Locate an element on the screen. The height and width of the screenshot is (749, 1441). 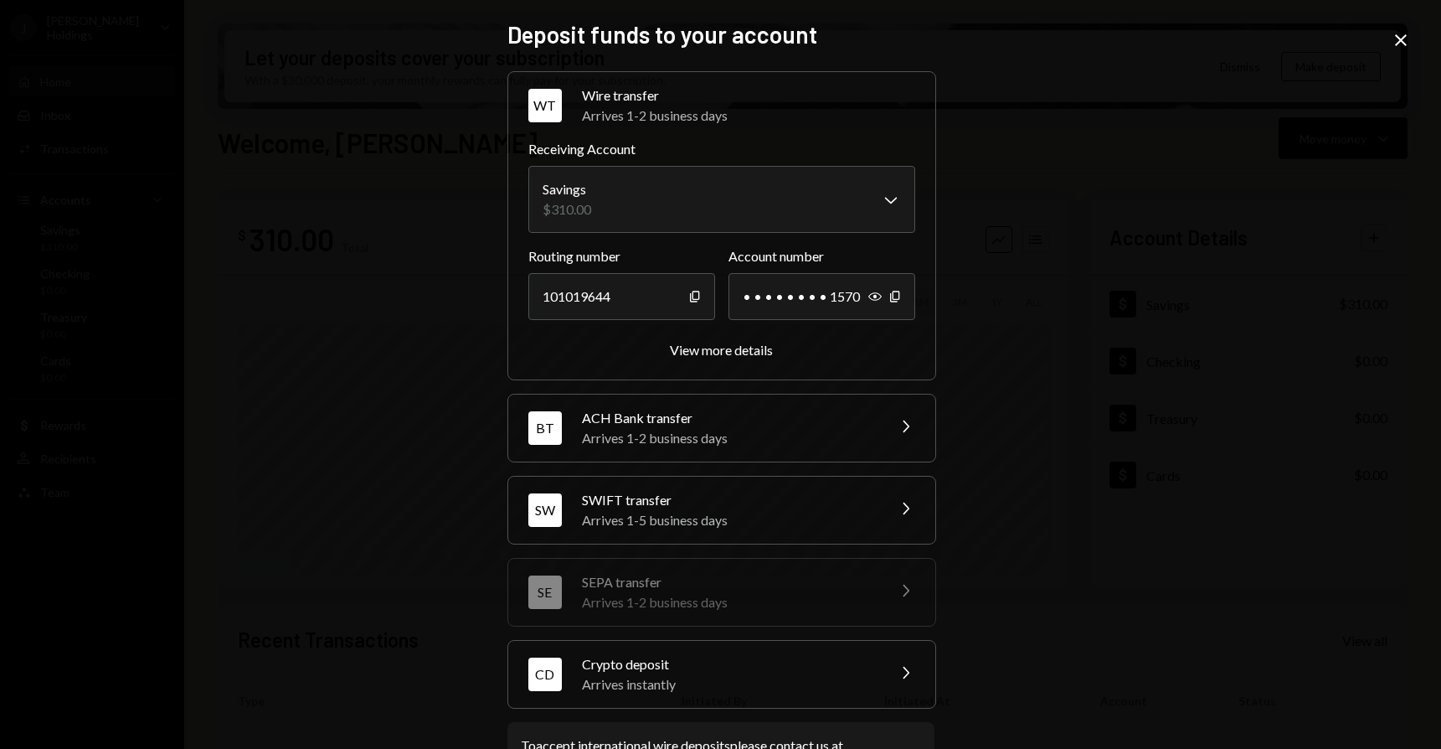
button: CDCrypto depositArrives instantly is located at coordinates (722, 674).